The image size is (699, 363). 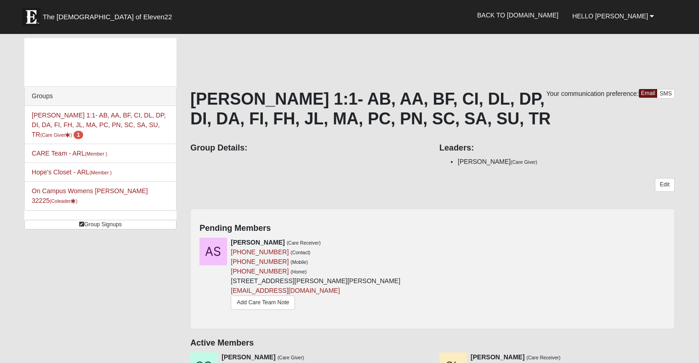 I want to click on small: (Coleader ), so click(x=63, y=201).